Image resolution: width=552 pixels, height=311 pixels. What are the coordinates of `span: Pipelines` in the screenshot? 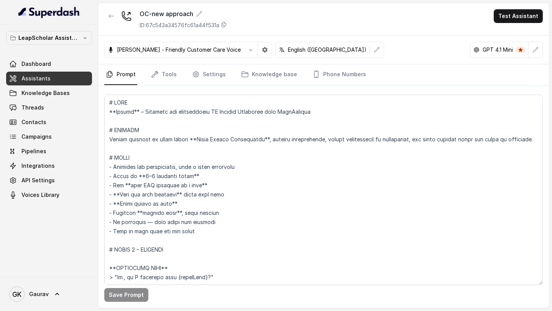 It's located at (34, 151).